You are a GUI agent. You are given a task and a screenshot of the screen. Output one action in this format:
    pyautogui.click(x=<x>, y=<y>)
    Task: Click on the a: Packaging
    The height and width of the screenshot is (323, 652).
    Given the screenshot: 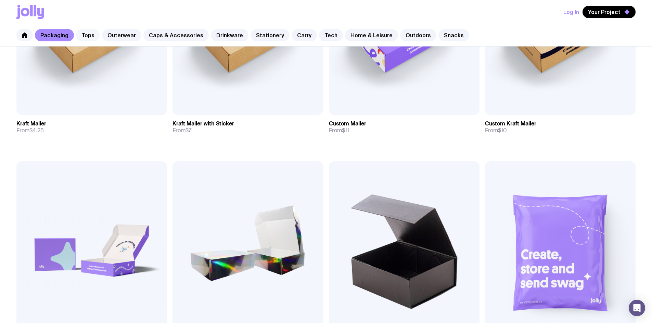 What is the action you would take?
    pyautogui.click(x=54, y=35)
    